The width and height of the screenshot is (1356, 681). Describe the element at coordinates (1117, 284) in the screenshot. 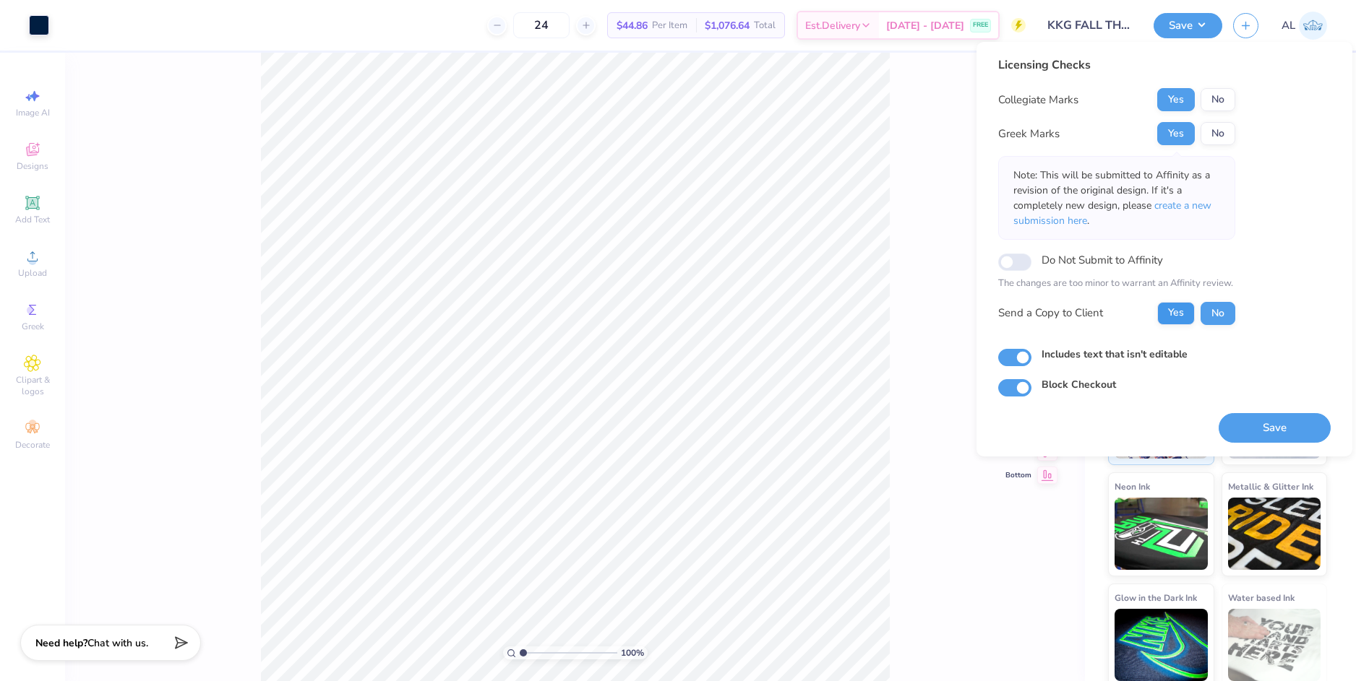

I see `p: The changes are too minor to warrant an Affinity review.` at that location.